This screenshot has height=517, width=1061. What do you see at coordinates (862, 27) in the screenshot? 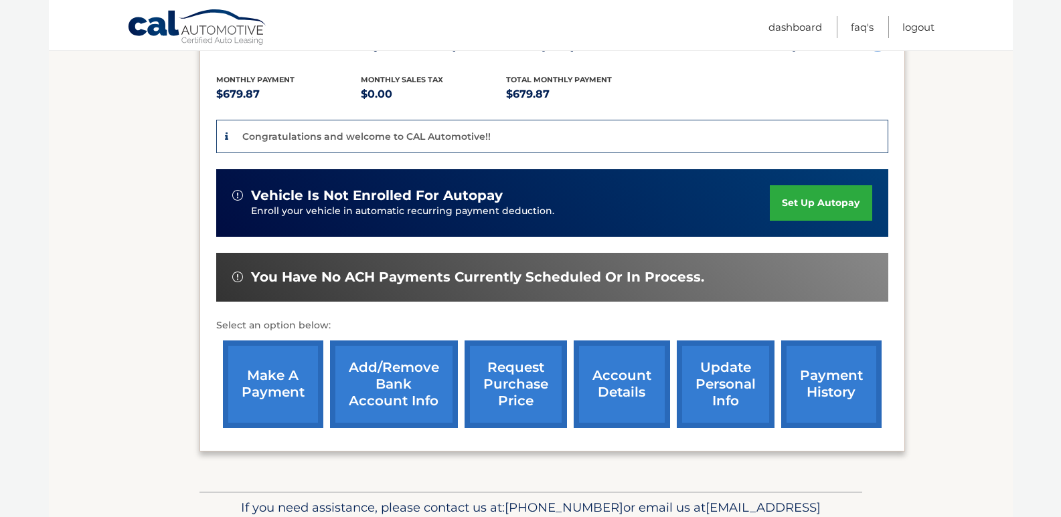
I see `a: FAQ's` at bounding box center [862, 27].